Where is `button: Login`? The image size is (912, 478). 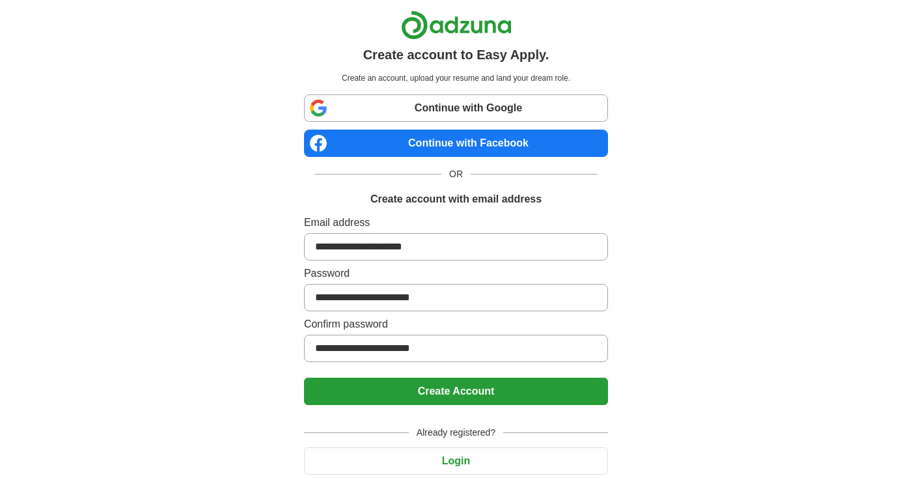
button: Login is located at coordinates (455, 461).